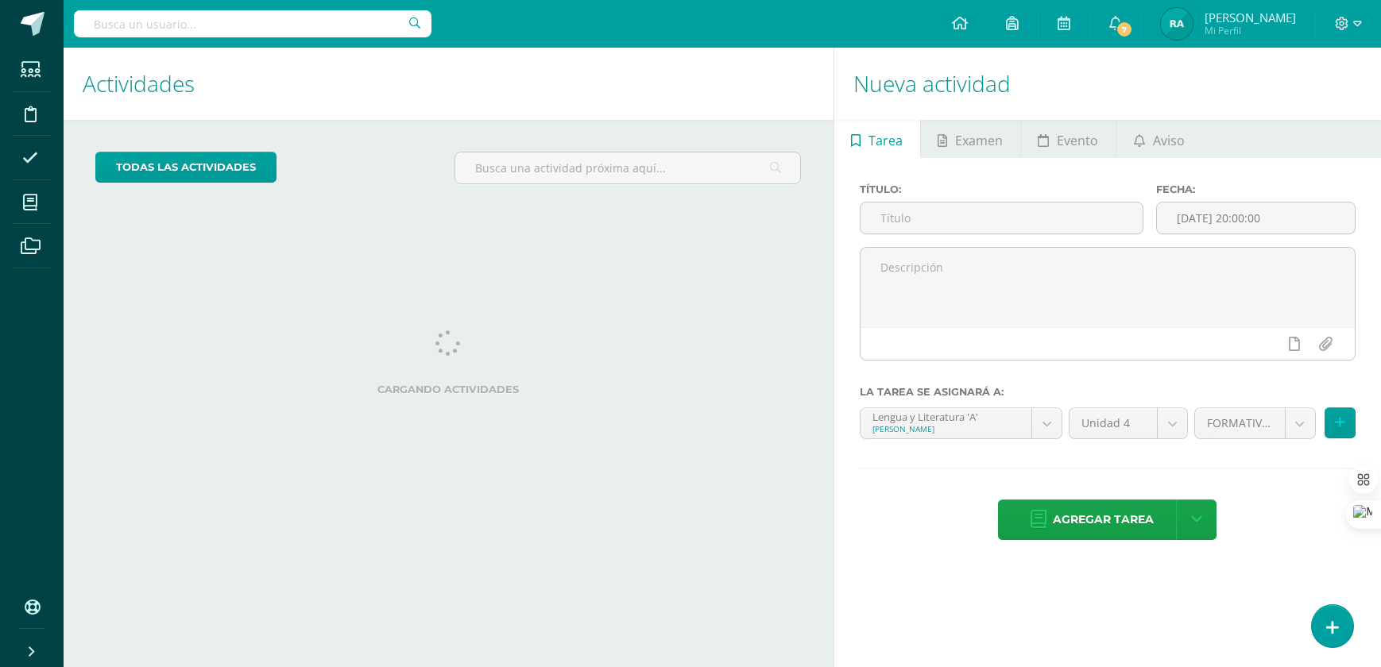  I want to click on div: Lengua y Literatura 'A', so click(946, 415).